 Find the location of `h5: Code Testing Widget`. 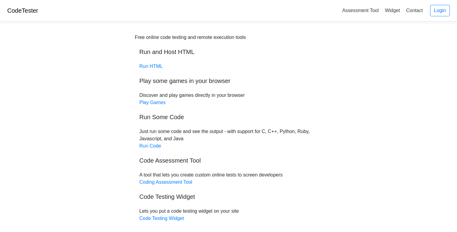

h5: Code Testing Widget is located at coordinates (228, 197).